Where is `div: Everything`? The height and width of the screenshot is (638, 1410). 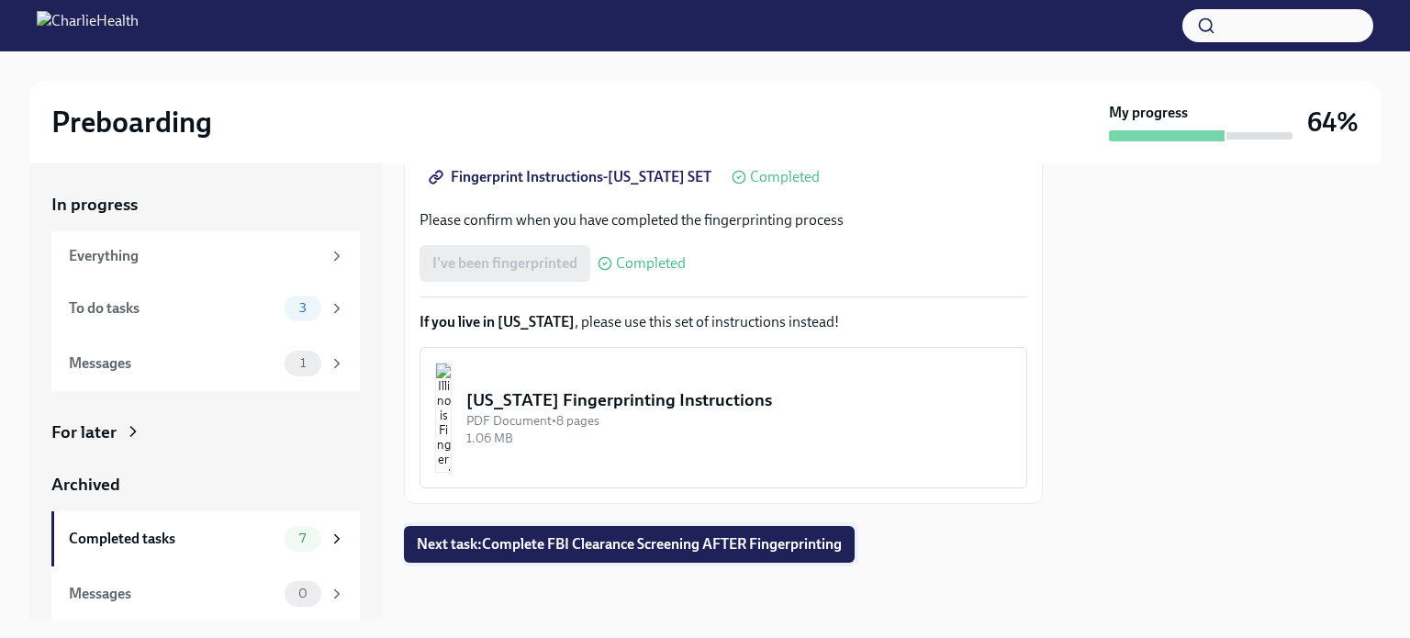
div: Everything is located at coordinates (195, 256).